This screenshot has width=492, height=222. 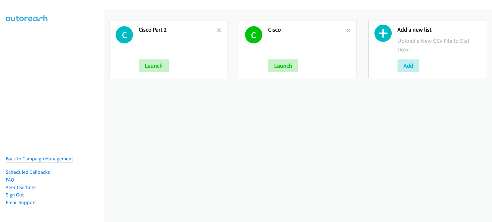 What do you see at coordinates (178, 30) in the screenshot?
I see `h2: Cisco Part 2` at bounding box center [178, 30].